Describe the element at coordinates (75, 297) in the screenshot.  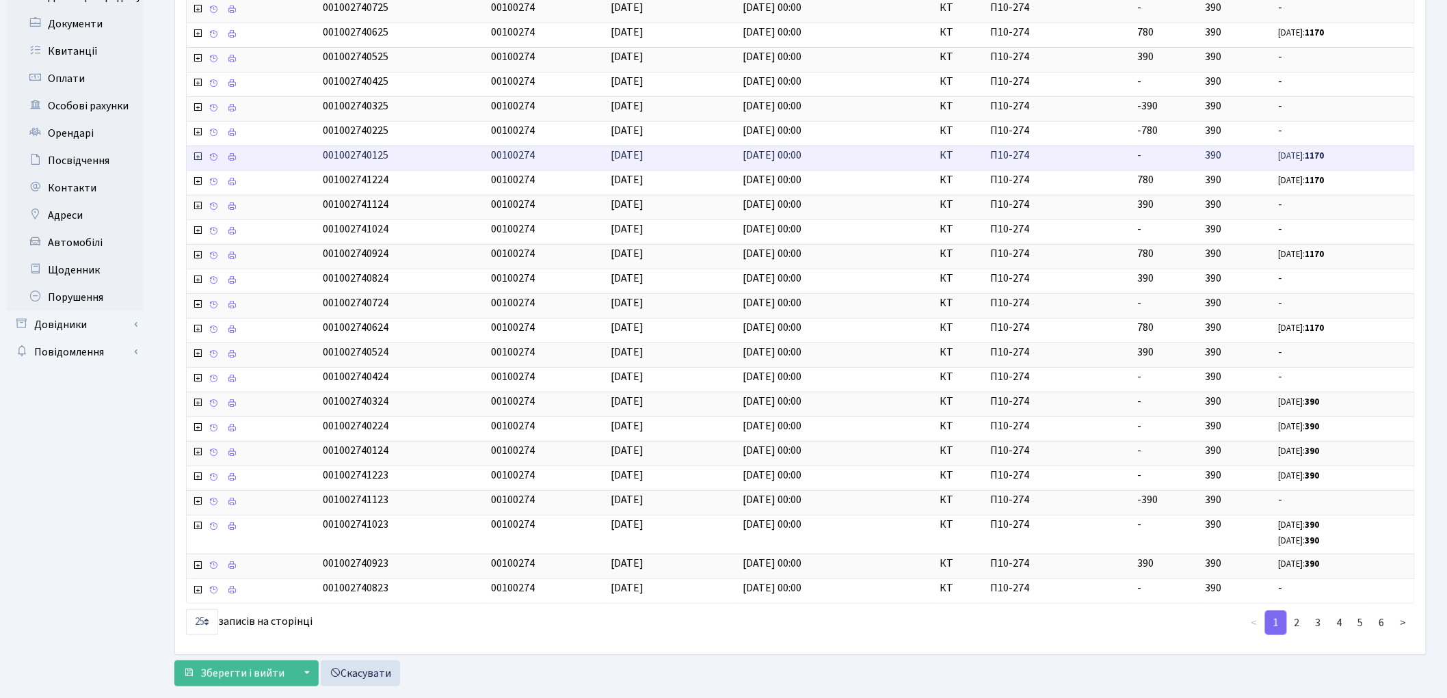
I see `a: Порушення` at that location.